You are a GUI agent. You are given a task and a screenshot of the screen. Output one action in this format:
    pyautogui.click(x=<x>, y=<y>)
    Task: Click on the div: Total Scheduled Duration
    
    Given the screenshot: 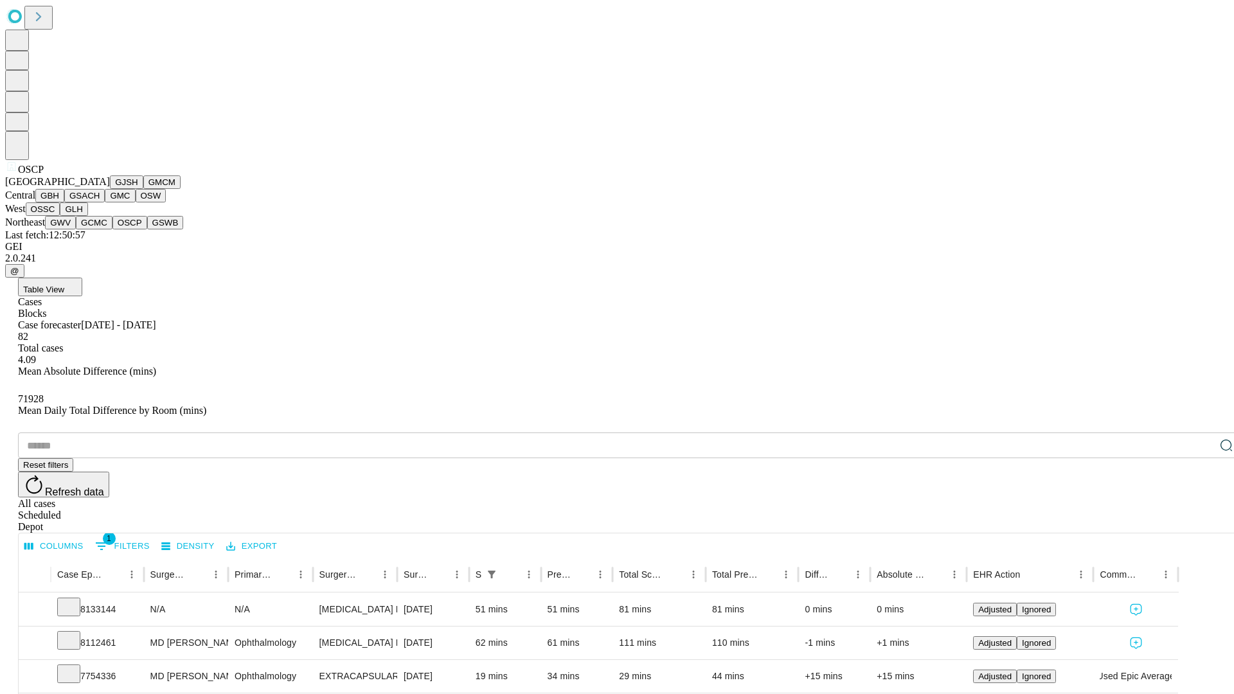 What is the action you would take?
    pyautogui.click(x=642, y=575)
    